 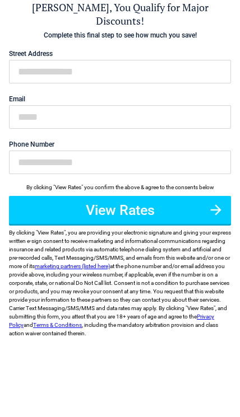 I want to click on a: Terms & Conditions, so click(x=57, y=325).